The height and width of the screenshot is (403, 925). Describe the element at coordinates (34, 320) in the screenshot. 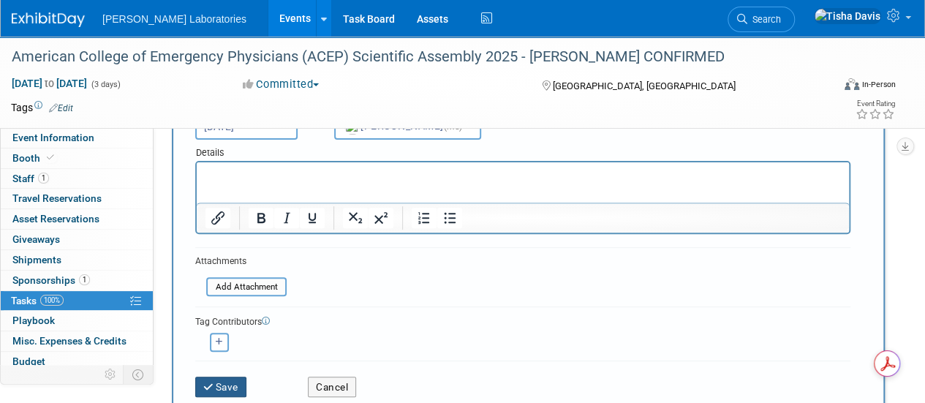

I see `span: Playbook` at that location.